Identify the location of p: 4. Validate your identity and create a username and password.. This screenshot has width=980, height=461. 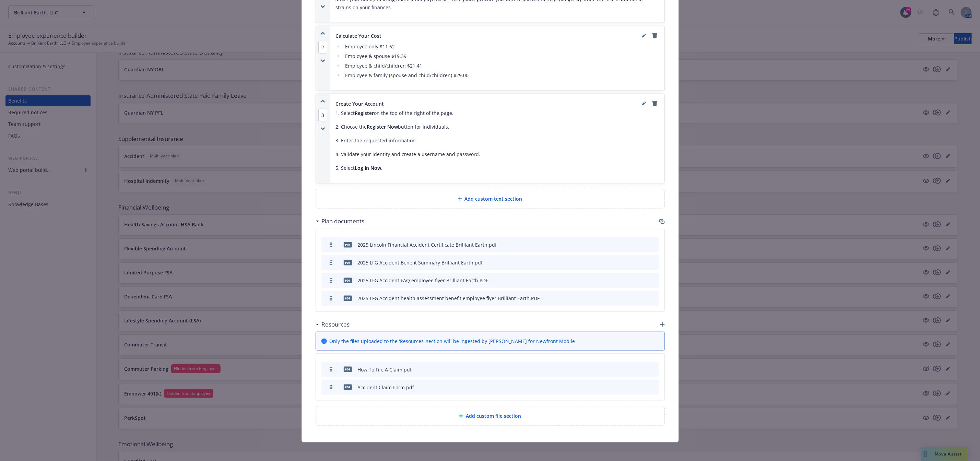
(497, 154).